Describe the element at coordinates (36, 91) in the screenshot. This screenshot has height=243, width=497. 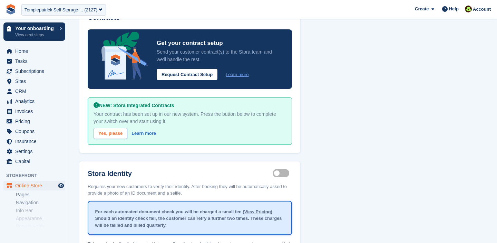
I see `span: CRM` at that location.